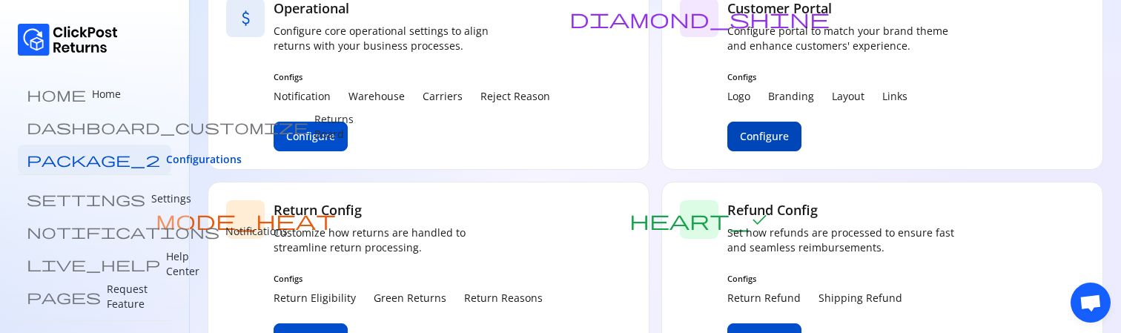 This screenshot has height=333, width=1121. I want to click on p: Reject Reason, so click(515, 96).